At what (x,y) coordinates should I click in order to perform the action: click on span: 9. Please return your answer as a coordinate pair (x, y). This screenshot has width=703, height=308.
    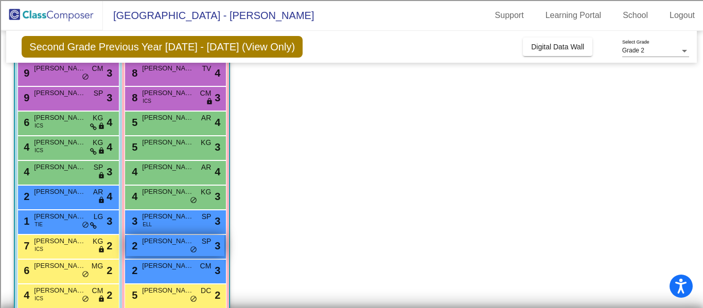
    Looking at the image, I should click on (25, 98).